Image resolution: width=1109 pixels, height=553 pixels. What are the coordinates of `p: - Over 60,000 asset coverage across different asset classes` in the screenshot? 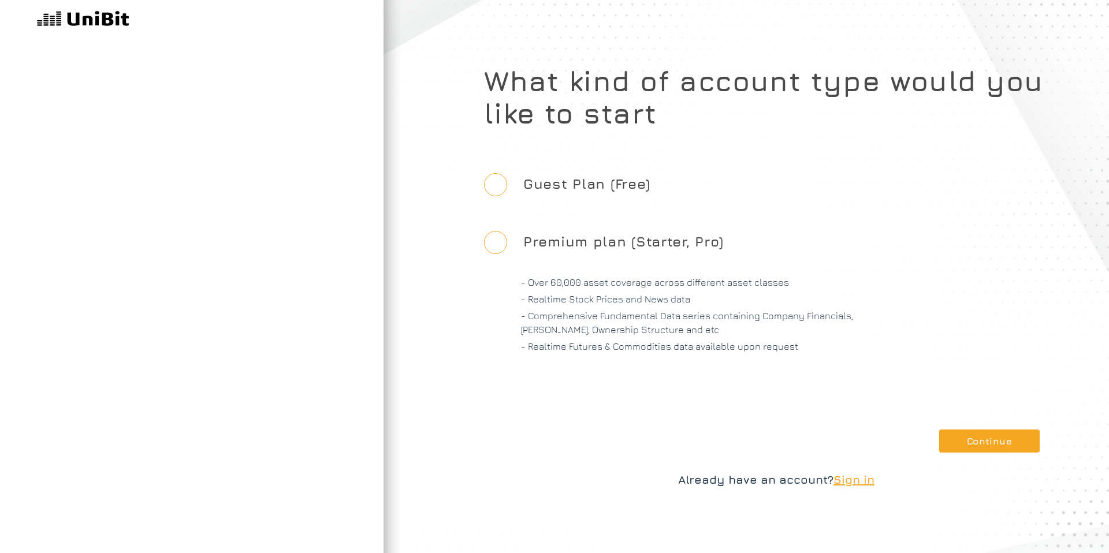 It's located at (709, 283).